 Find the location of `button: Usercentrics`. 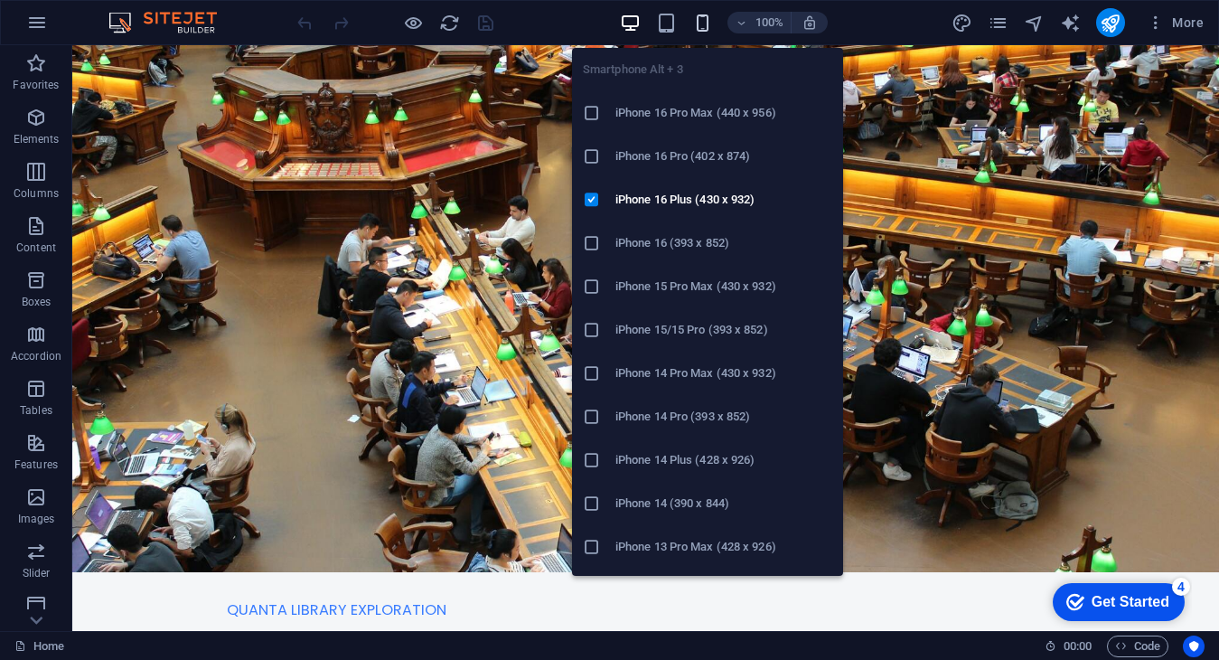

button: Usercentrics is located at coordinates (1194, 646).